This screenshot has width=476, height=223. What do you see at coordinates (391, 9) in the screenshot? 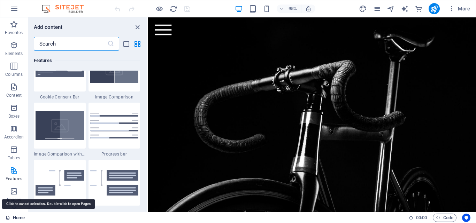
I see `button: navigator` at bounding box center [391, 9].